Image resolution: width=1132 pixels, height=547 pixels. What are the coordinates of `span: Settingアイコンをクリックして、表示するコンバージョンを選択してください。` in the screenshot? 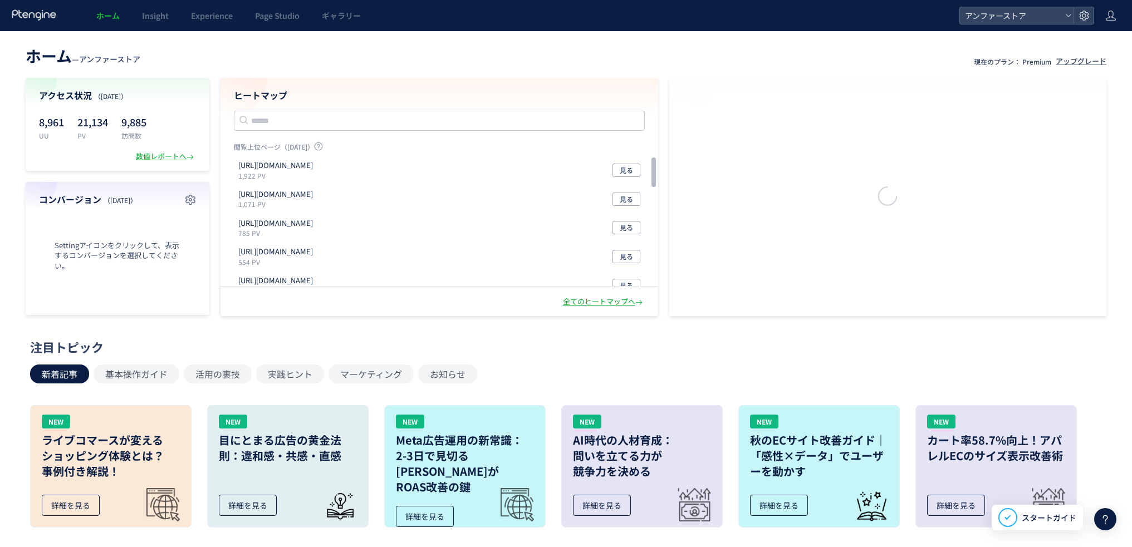 It's located at (117, 256).